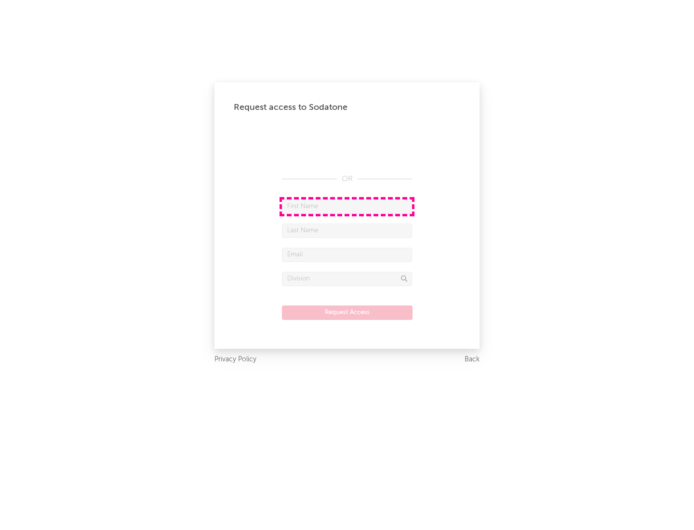 The height and width of the screenshot is (530, 694). I want to click on input: First Name, so click(347, 207).